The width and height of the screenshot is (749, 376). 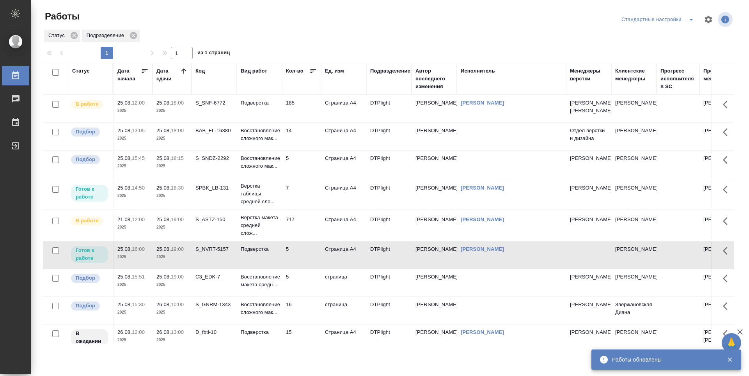 I want to click on div: Исполнитель, so click(x=478, y=71).